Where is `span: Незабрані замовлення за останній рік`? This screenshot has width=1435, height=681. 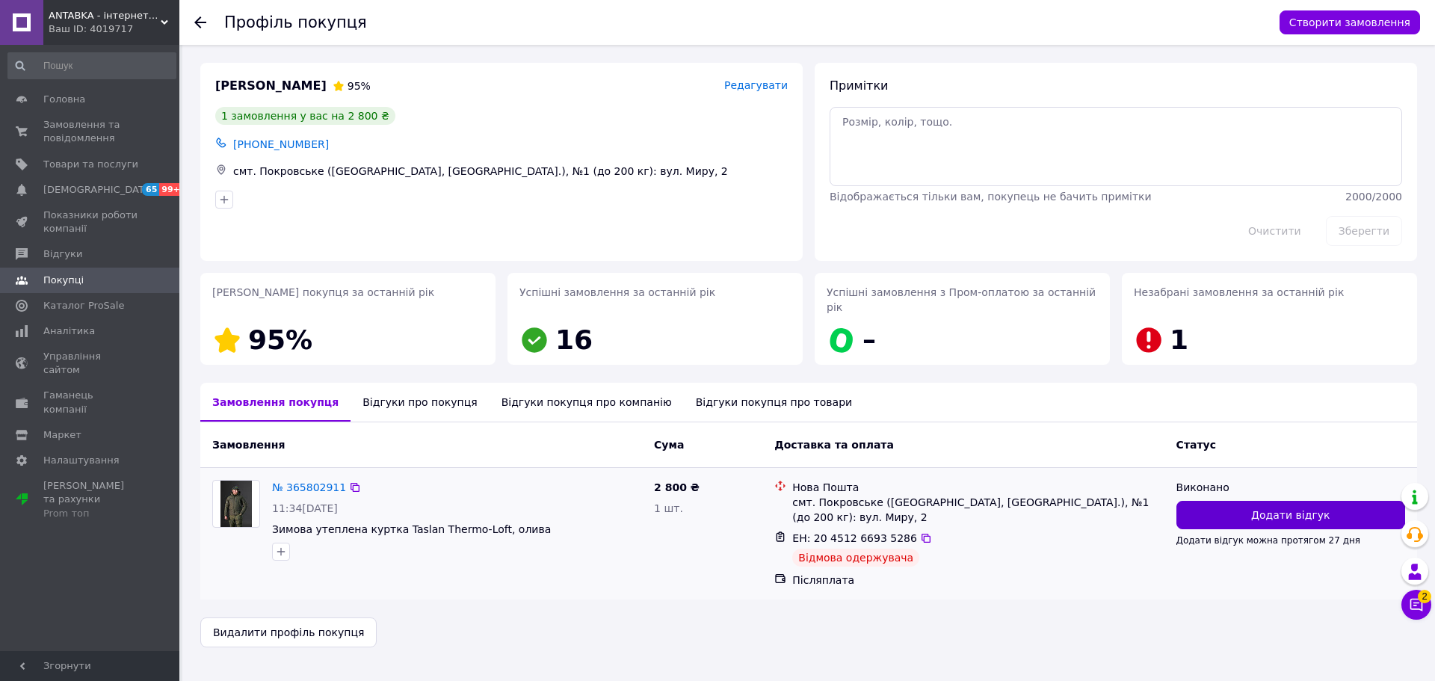 span: Незабрані замовлення за останній рік is located at coordinates (1238, 292).